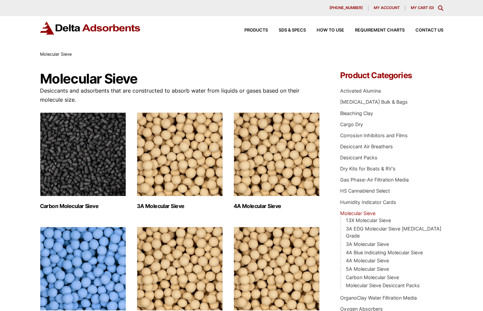  What do you see at coordinates (424, 30) in the screenshot?
I see `a: Contact Us` at bounding box center [424, 30].